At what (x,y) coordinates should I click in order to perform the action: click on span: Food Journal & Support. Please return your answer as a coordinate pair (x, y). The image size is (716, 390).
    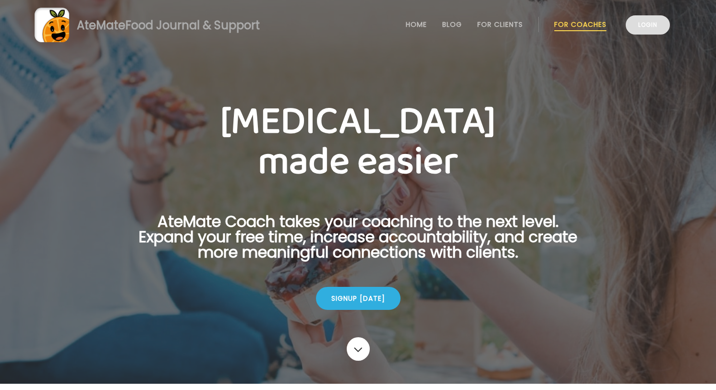
    Looking at the image, I should click on (192, 25).